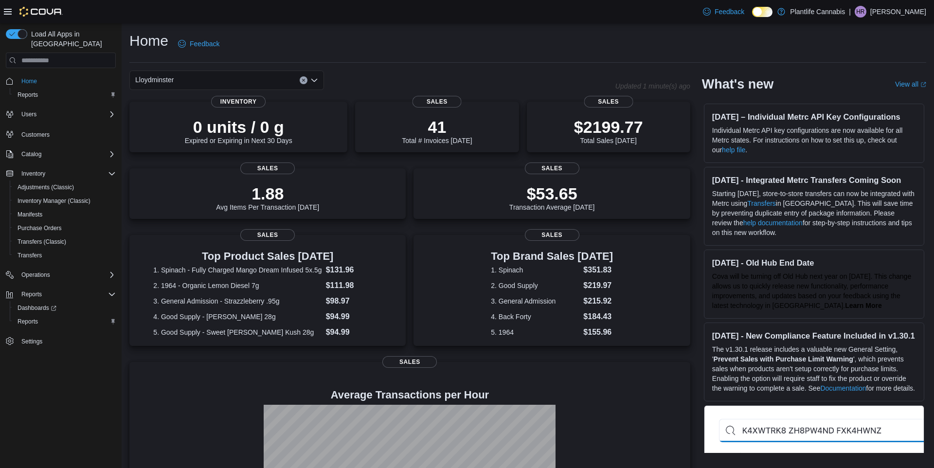 This screenshot has height=468, width=934. Describe the element at coordinates (29, 114) in the screenshot. I see `span: Users` at that location.